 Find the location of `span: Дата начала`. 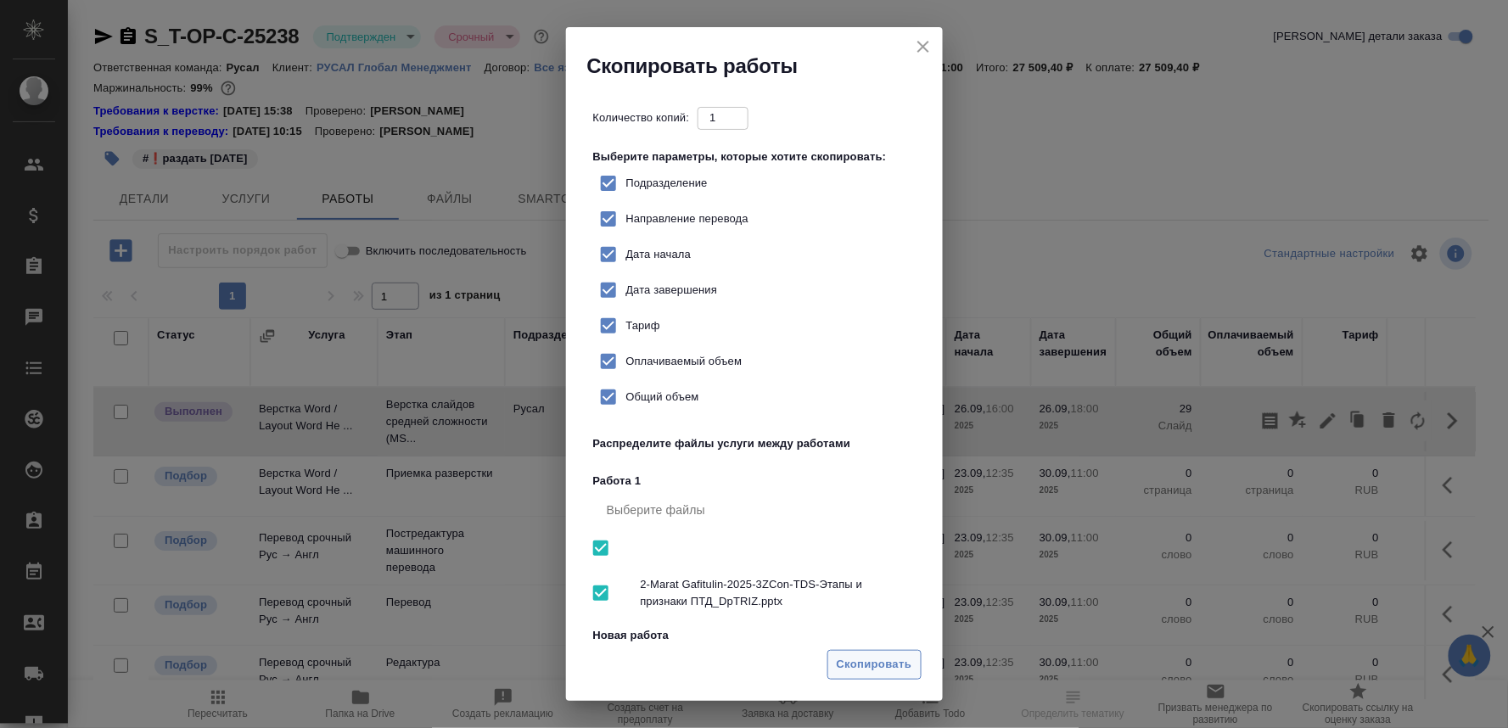

span: Дата начала is located at coordinates (658, 255).